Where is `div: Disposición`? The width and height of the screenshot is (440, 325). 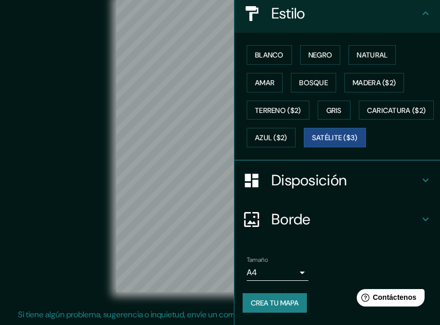
div: Disposición is located at coordinates (337, 180).